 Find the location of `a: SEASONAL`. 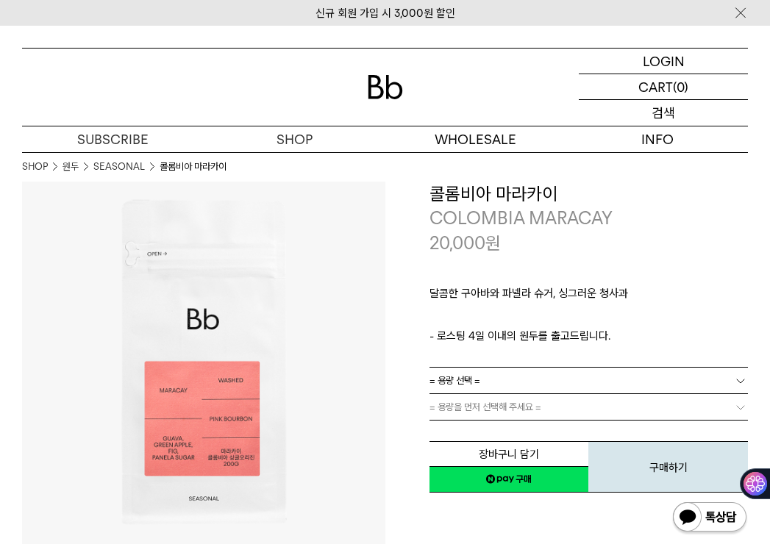

a: SEASONAL is located at coordinates (119, 167).